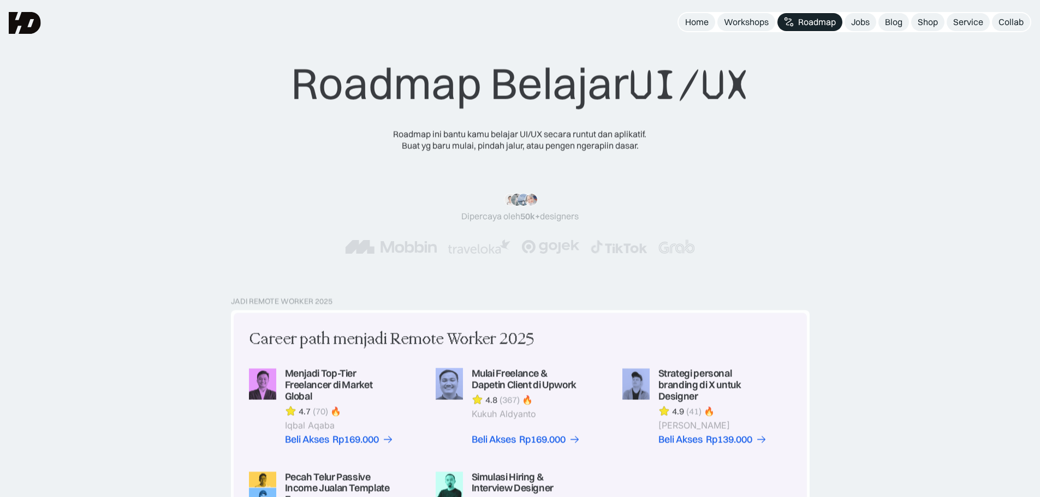 The image size is (1040, 497). What do you see at coordinates (712, 440) in the screenshot?
I see `a: Beli AksesRp139.000` at bounding box center [712, 440].